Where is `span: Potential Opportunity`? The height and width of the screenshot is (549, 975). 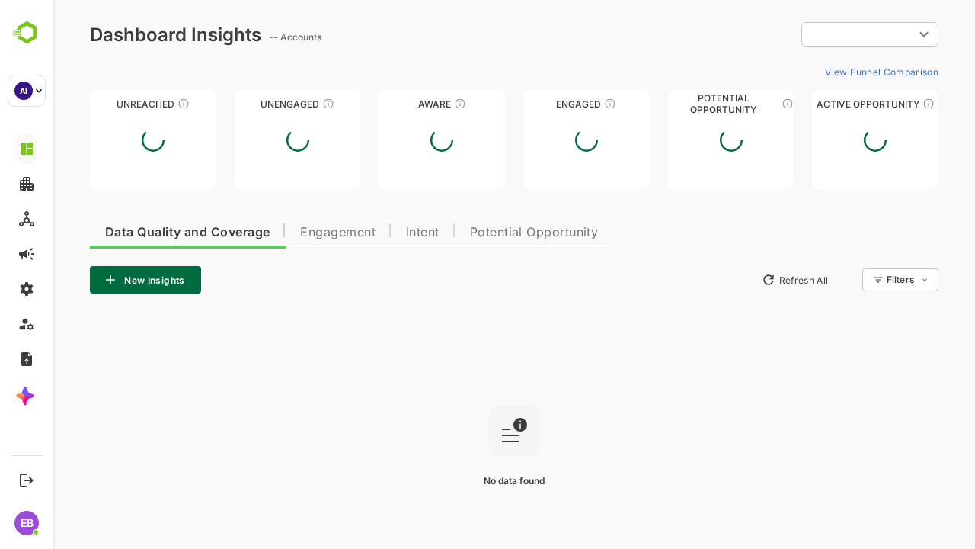
span: Potential Opportunity is located at coordinates (481, 232).